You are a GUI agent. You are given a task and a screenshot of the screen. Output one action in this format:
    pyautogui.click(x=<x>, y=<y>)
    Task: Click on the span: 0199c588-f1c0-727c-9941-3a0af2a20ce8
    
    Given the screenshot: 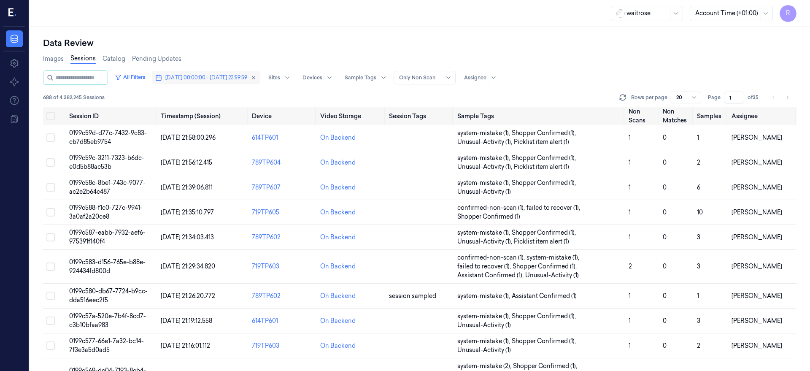 What is the action you would take?
    pyautogui.click(x=106, y=212)
    